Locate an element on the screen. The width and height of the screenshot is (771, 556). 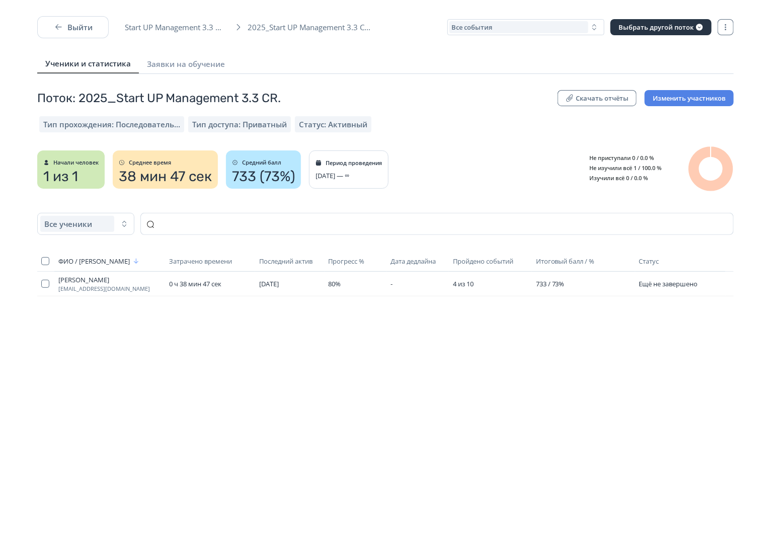
button: Все события is located at coordinates (526, 27).